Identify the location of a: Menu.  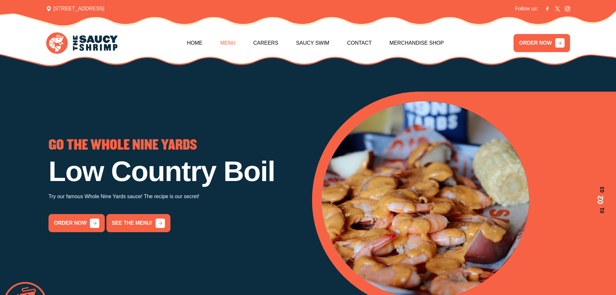
(228, 43).